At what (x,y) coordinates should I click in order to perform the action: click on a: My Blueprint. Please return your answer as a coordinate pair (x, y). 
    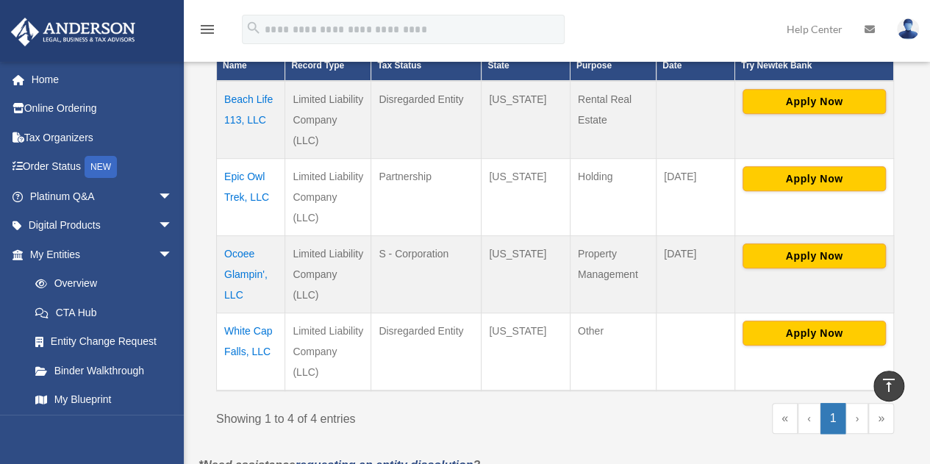
    Looking at the image, I should click on (104, 400).